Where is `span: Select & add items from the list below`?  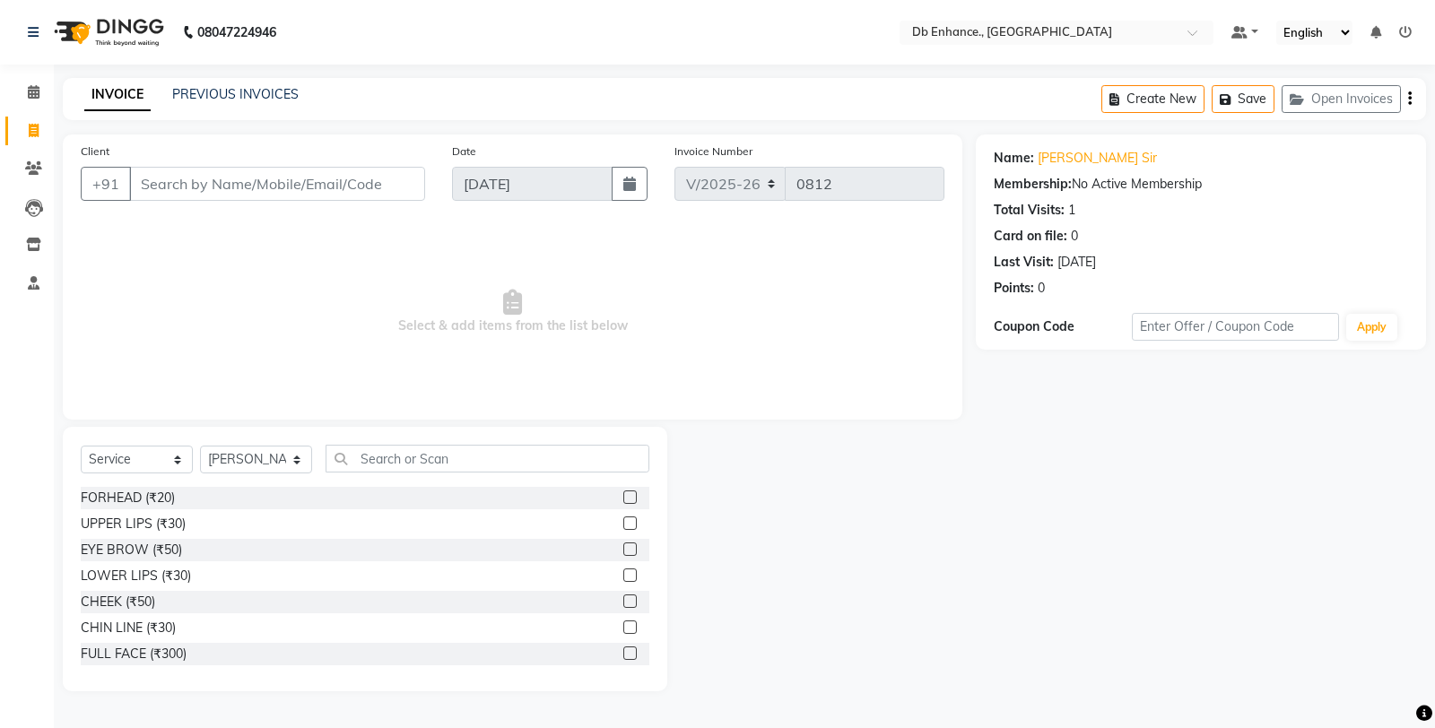
span: Select & add items from the list below is located at coordinates (512, 312).